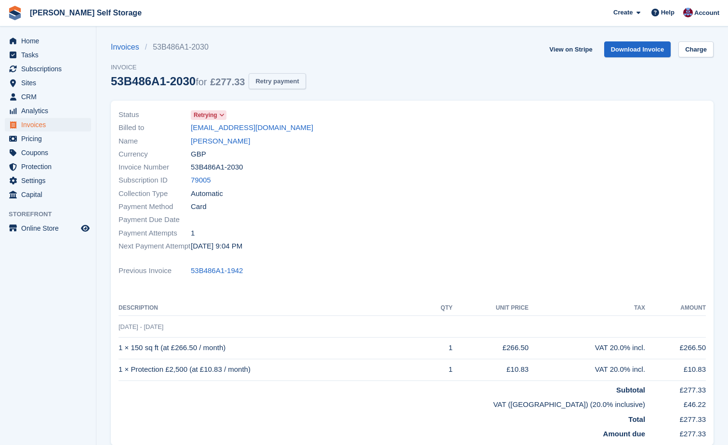 Image resolution: width=728 pixels, height=445 pixels. I want to click on span: Invoice Number, so click(155, 167).